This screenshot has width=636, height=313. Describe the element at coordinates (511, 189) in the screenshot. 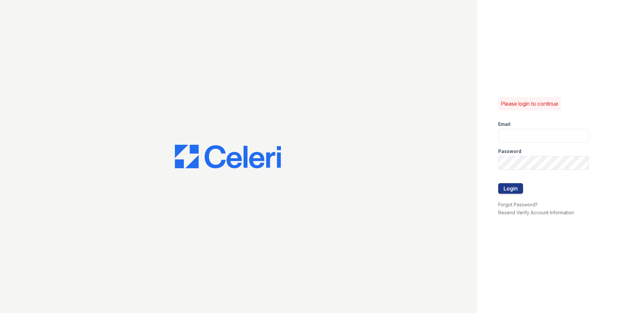

I see `button: Login` at that location.